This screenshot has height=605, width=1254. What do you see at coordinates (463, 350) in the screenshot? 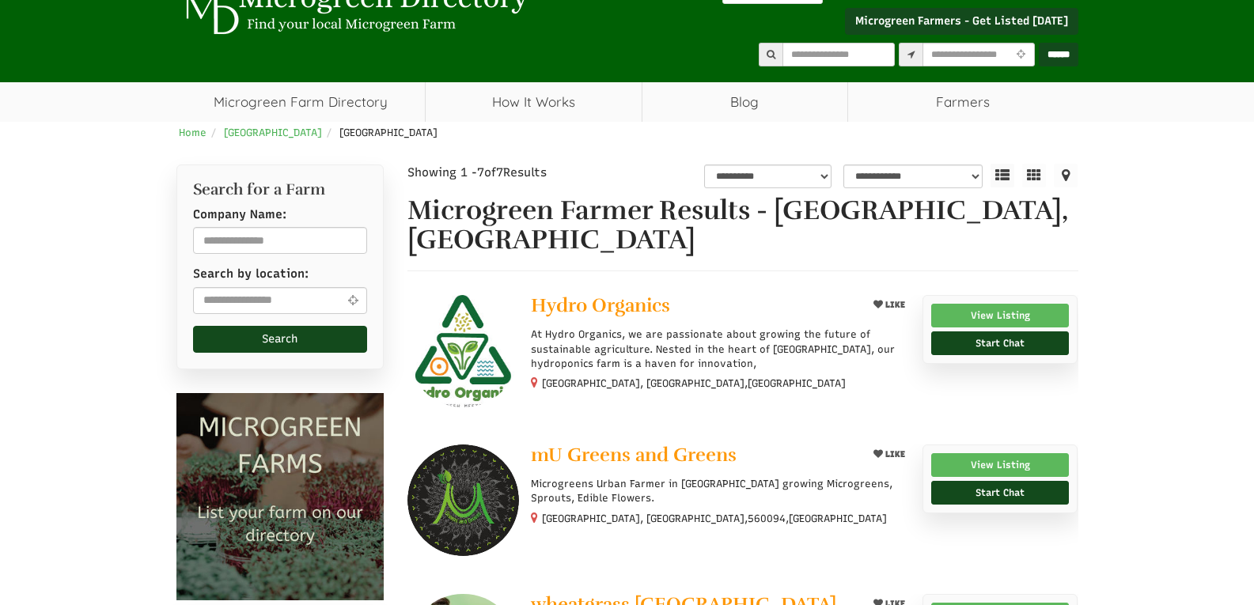
I see `img: Hydro Organics` at bounding box center [463, 350].